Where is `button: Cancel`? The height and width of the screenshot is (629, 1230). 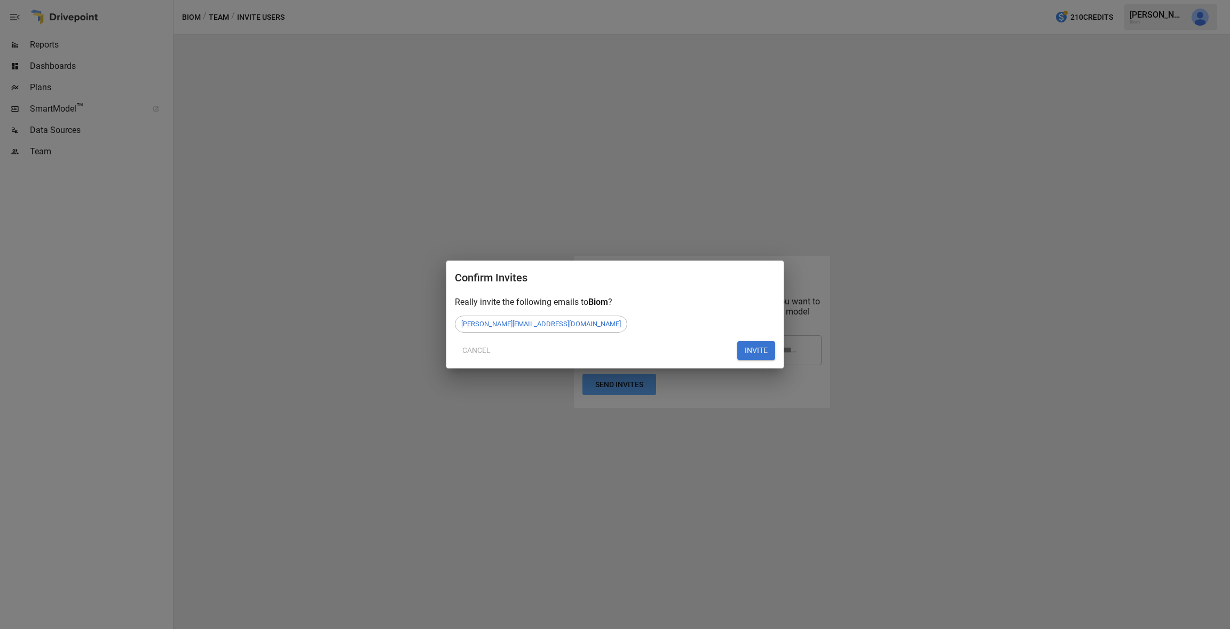
button: Cancel is located at coordinates (476, 351).